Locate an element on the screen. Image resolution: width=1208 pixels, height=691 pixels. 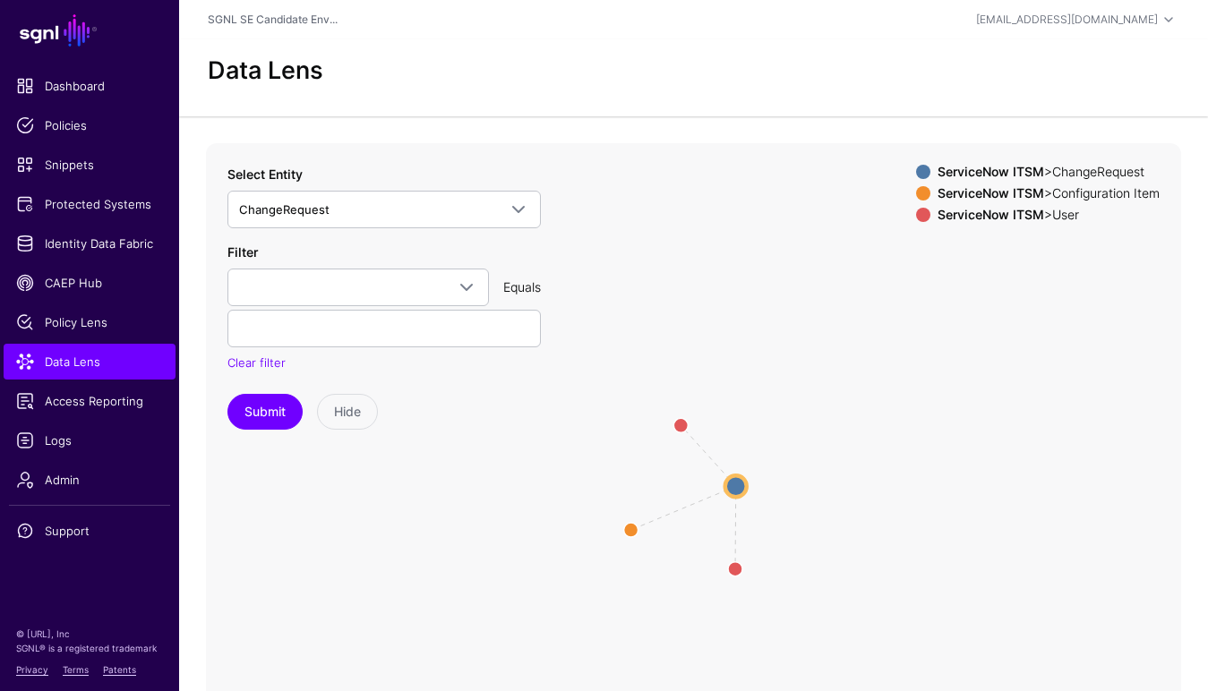
a: Identity Data Fabric is located at coordinates (90, 243).